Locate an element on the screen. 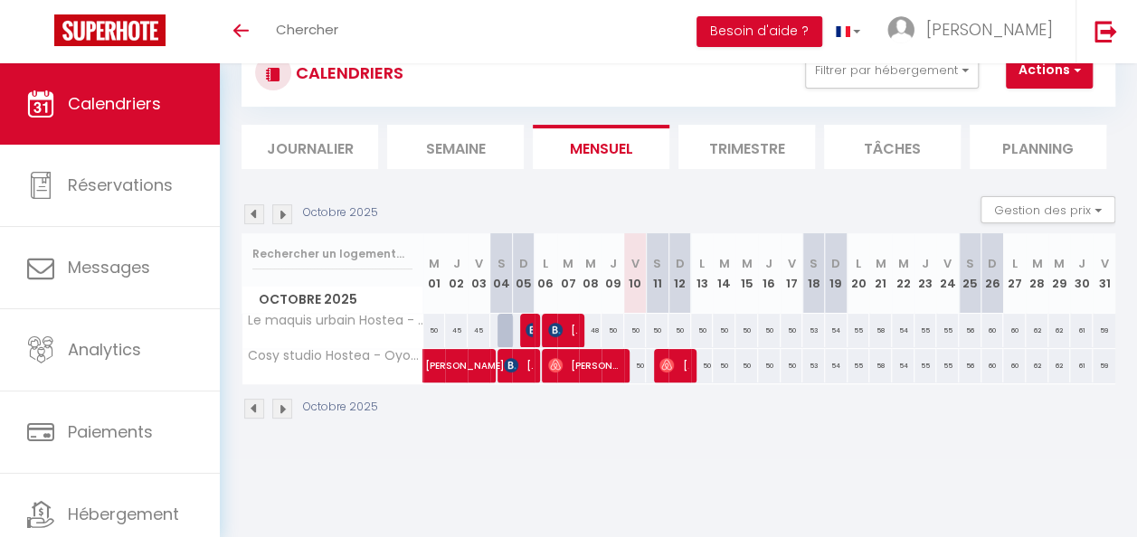 The image size is (1137, 537). div: 45 is located at coordinates (478, 330).